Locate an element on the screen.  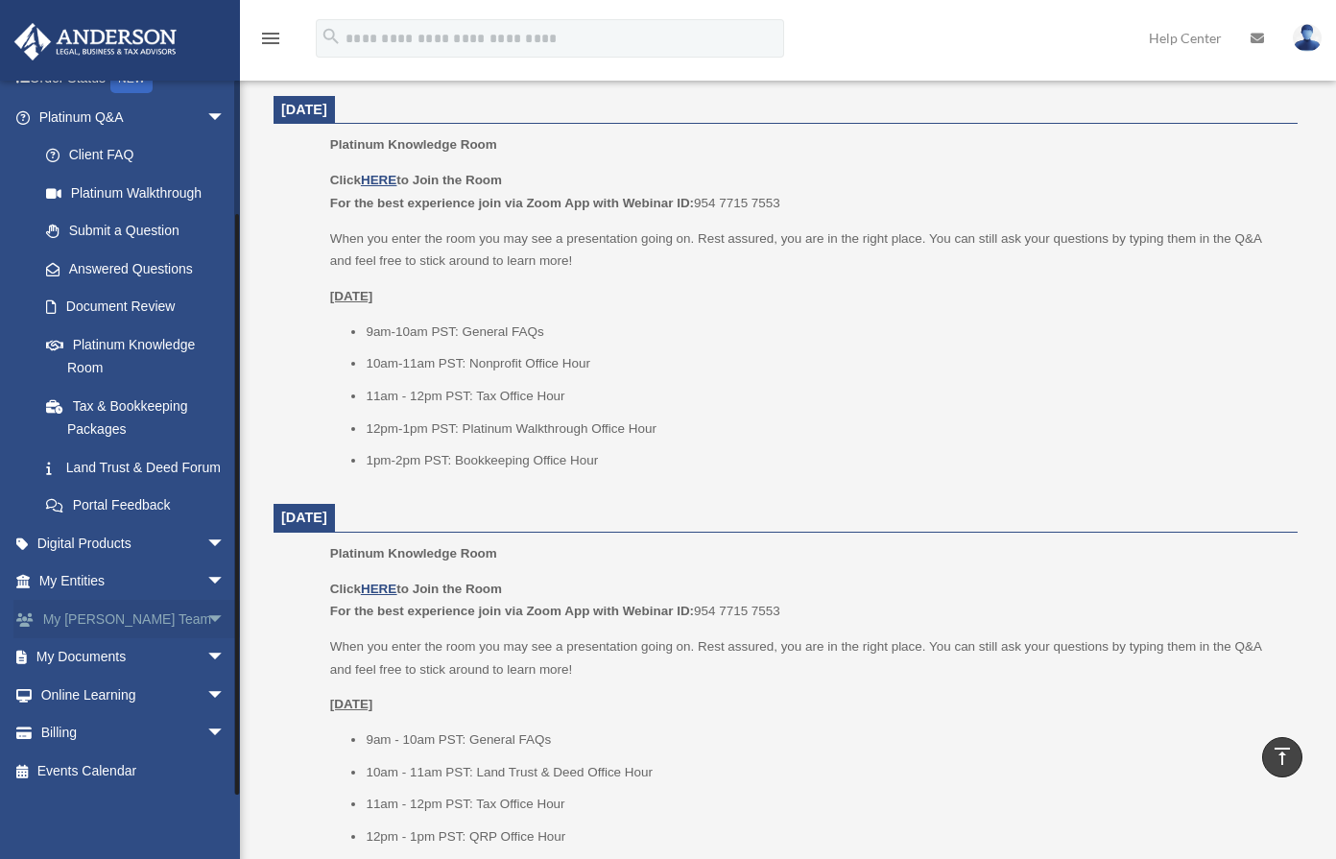
a: Billingarrow_drop_down is located at coordinates (133, 733).